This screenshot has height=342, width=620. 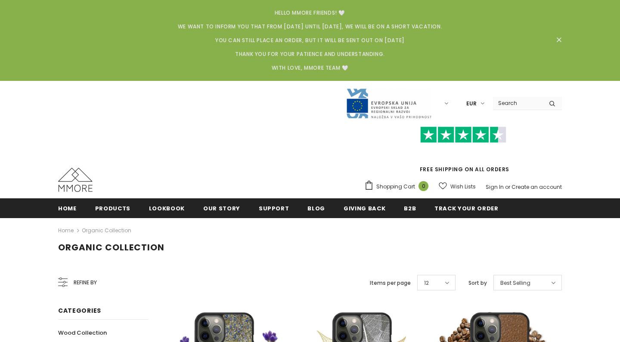 I want to click on span: Our Story, so click(x=222, y=208).